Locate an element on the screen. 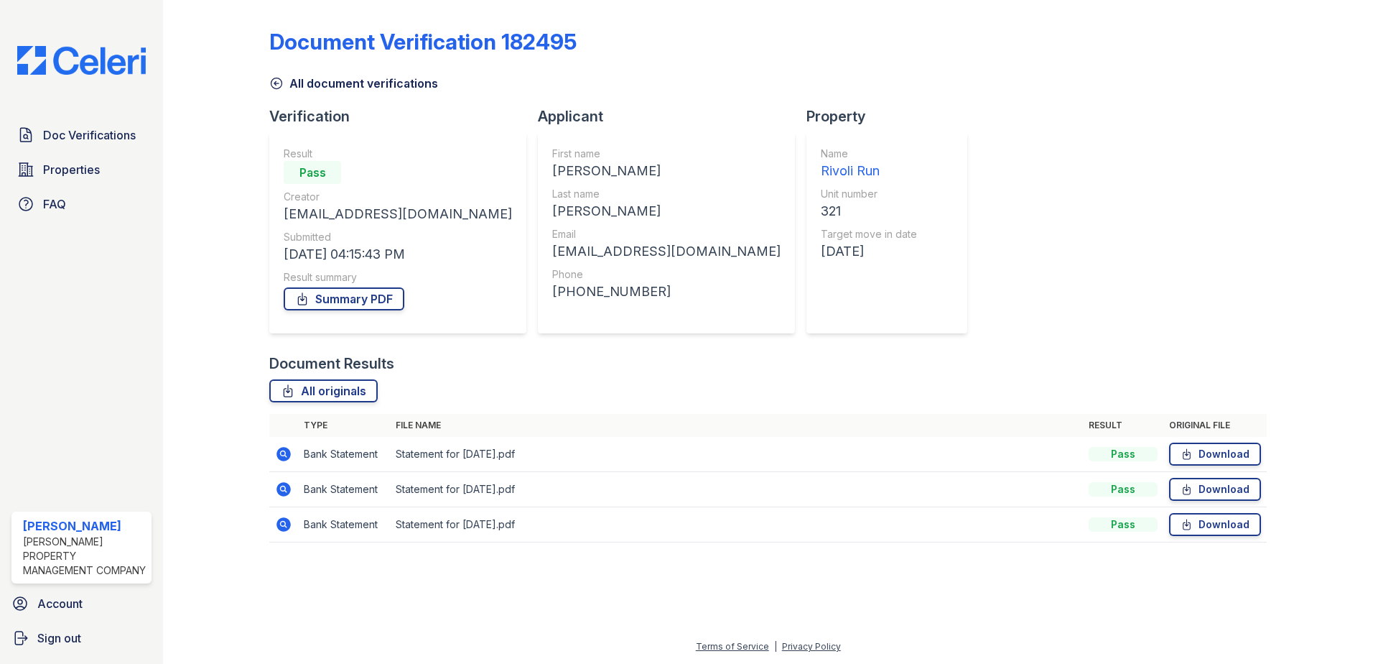 This screenshot has height=664, width=1373. a: Terms of Service is located at coordinates (733, 646).